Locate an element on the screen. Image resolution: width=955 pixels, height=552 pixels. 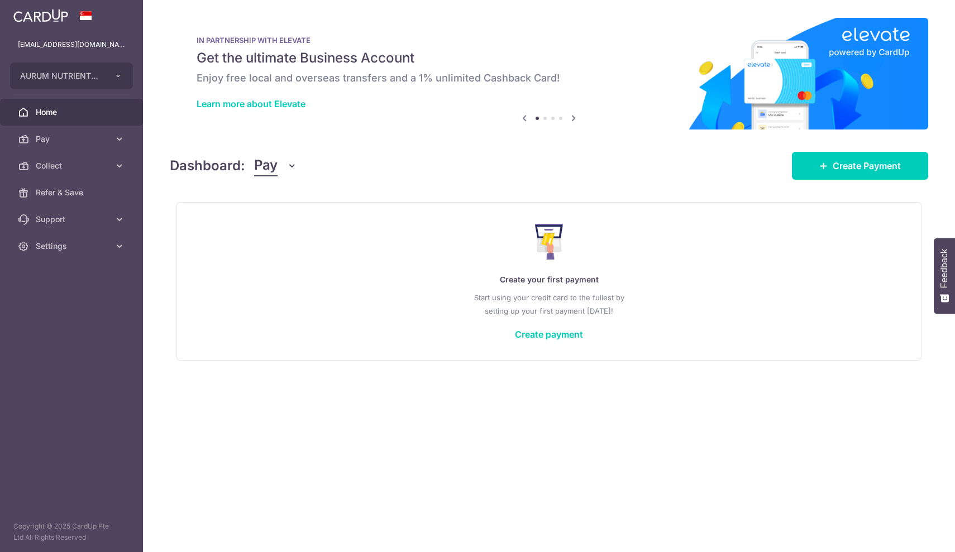
img: Renovation banner is located at coordinates (549, 74).